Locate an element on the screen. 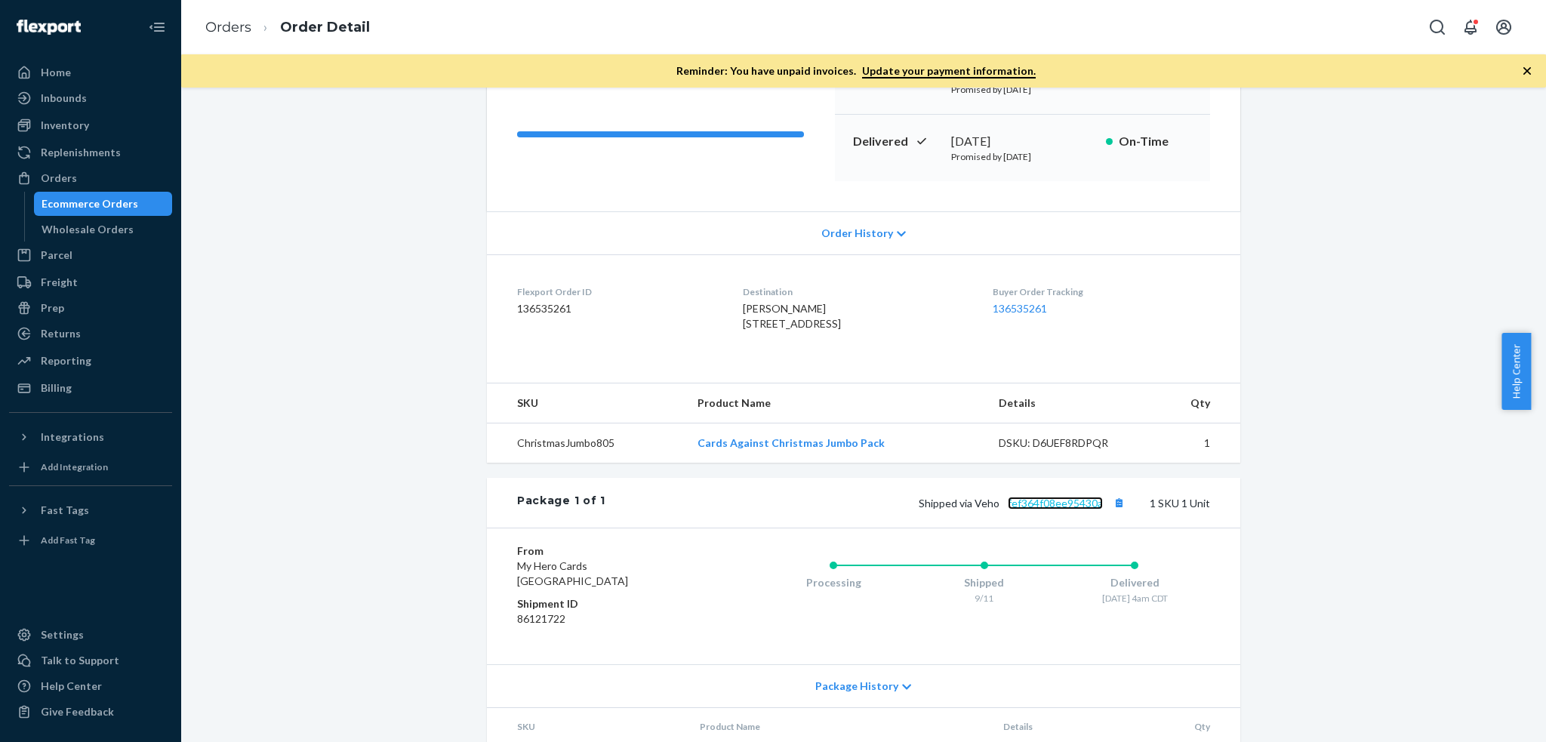 The width and height of the screenshot is (1546, 742). a: Parcel is located at coordinates (91, 255).